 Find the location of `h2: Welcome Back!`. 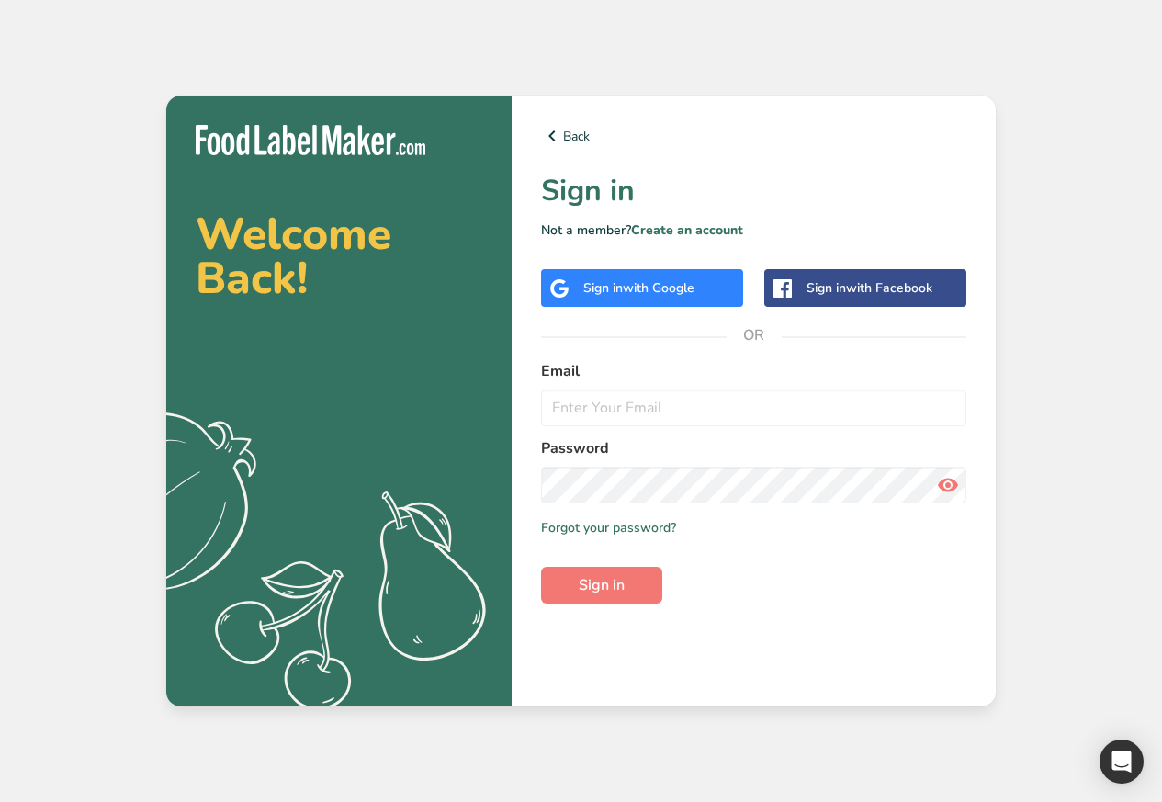

h2: Welcome Back! is located at coordinates (339, 256).